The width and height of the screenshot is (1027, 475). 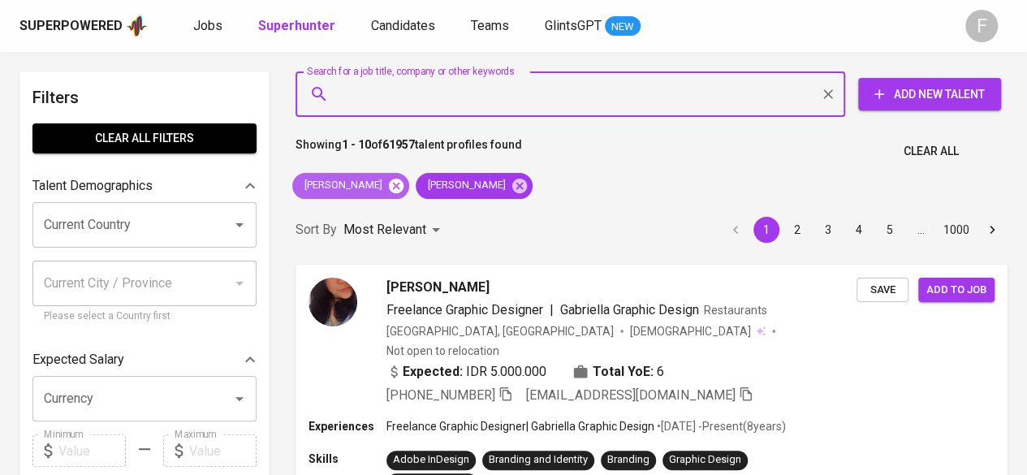 I want to click on p: Skills, so click(x=347, y=459).